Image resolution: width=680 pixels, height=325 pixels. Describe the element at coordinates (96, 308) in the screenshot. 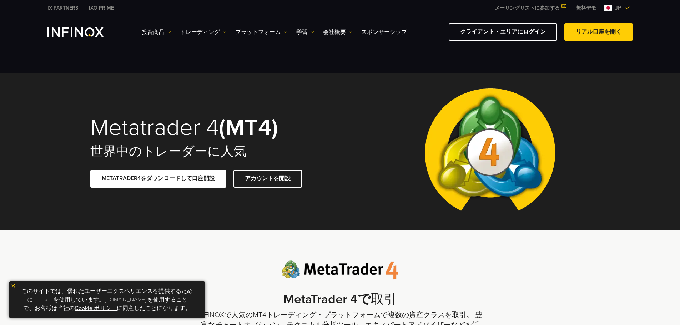

I see `a: Cookie ポリシー` at that location.